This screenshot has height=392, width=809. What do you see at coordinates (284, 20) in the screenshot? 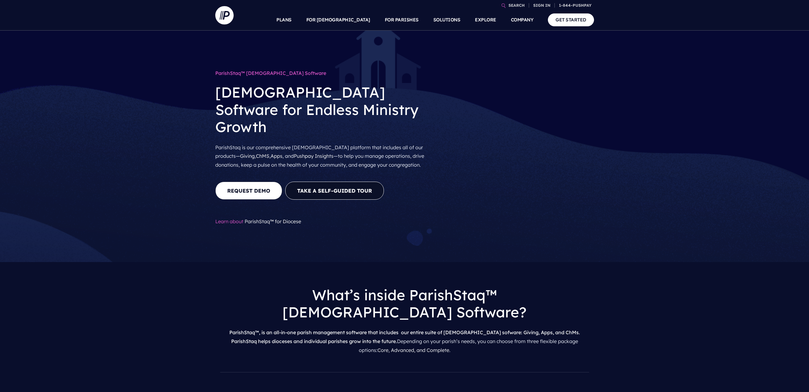
I see `a: PLANS` at bounding box center [284, 20].